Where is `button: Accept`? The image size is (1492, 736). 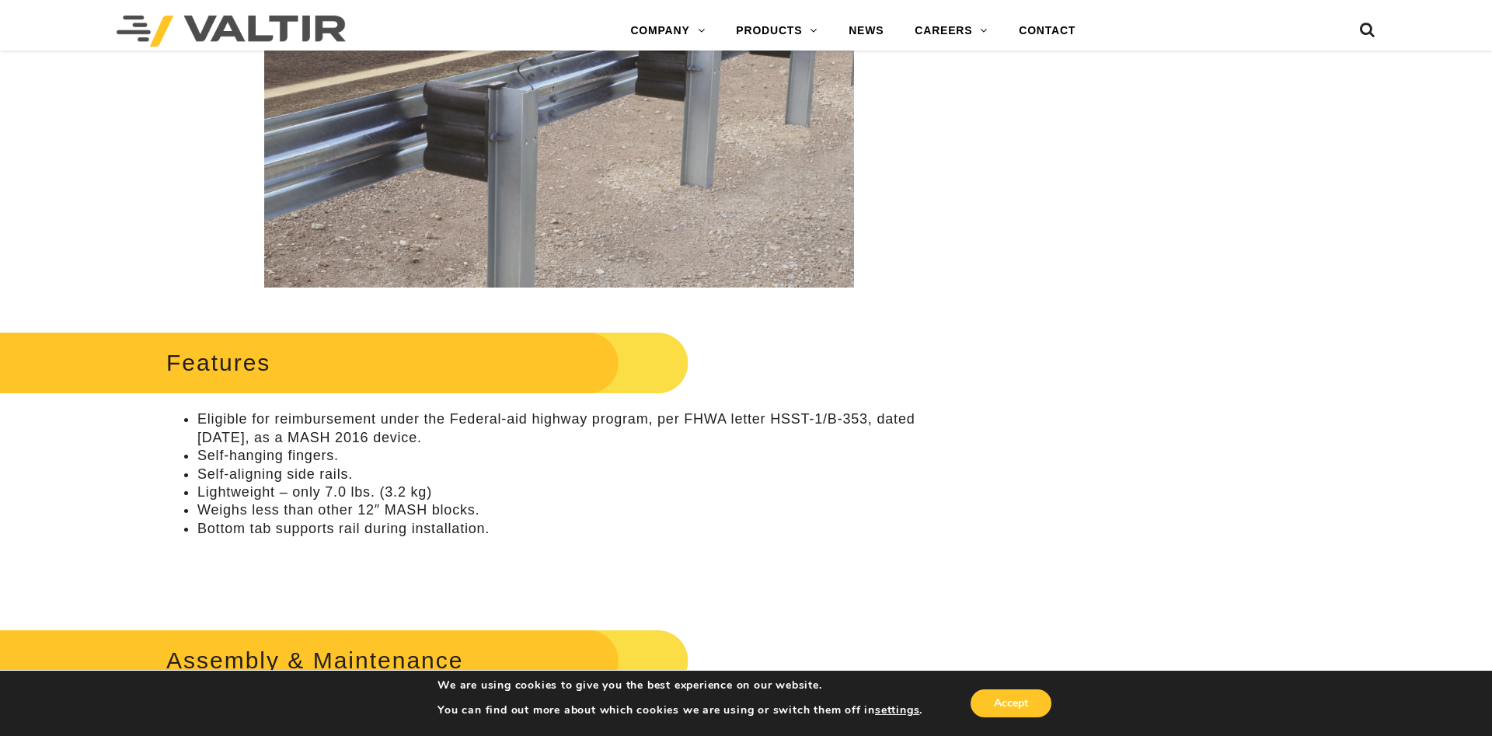 button: Accept is located at coordinates (1011, 703).